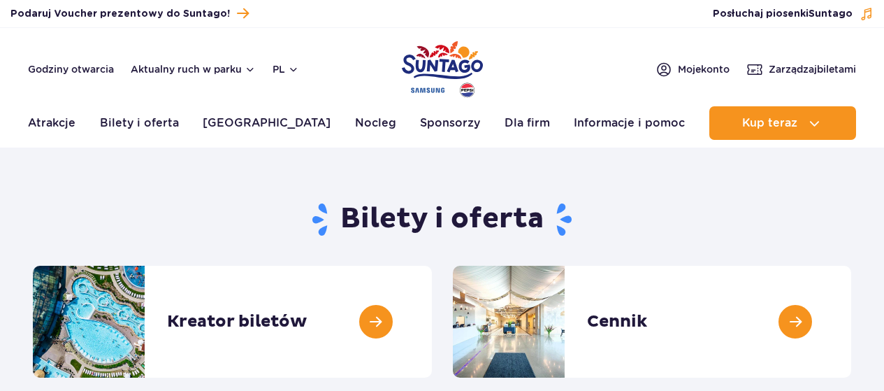 This screenshot has width=884, height=391. Describe the element at coordinates (830, 14) in the screenshot. I see `span: Suntago` at that location.